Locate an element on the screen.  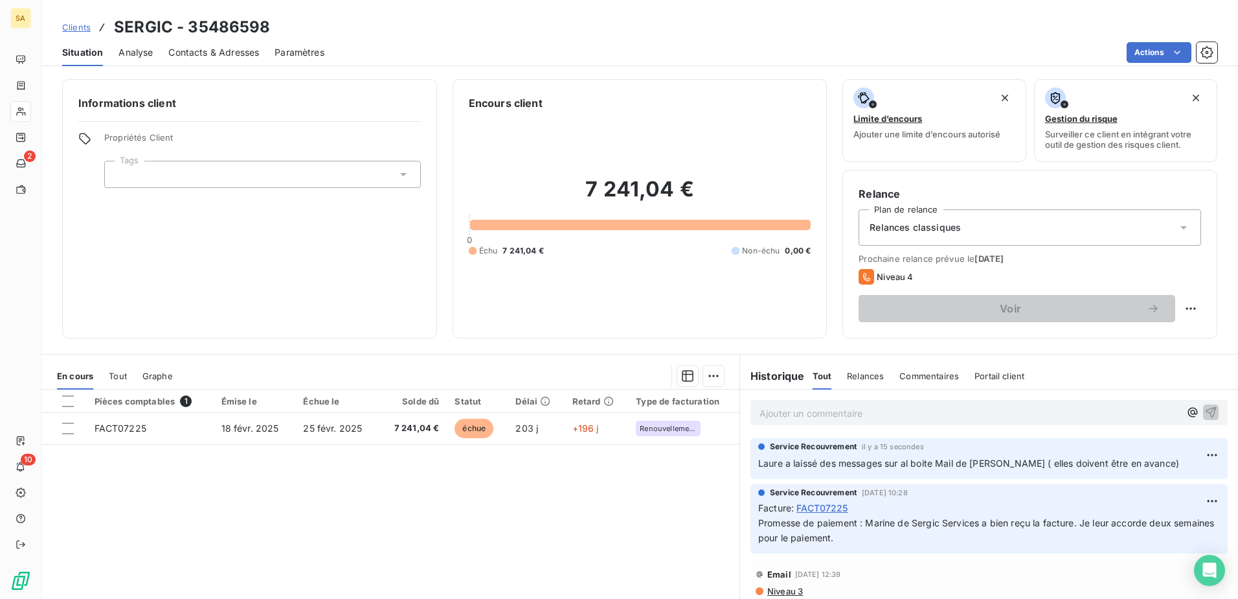
span: Portail client is located at coordinates (999, 376).